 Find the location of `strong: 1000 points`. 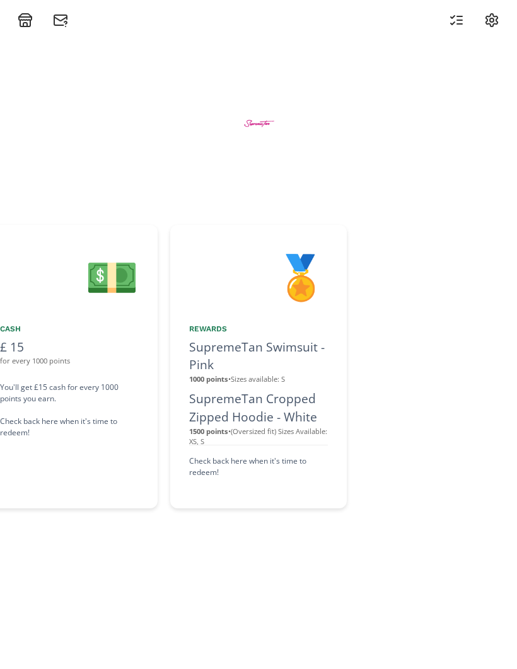

strong: 1000 points is located at coordinates (209, 379).